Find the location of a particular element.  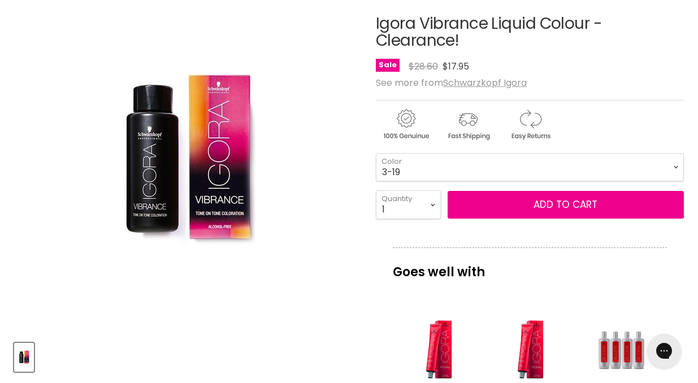

span: See more from is located at coordinates (451, 82).